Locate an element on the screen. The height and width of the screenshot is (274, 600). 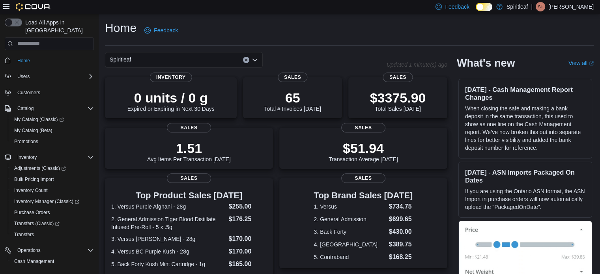
button: Cash Management is located at coordinates (52, 262).